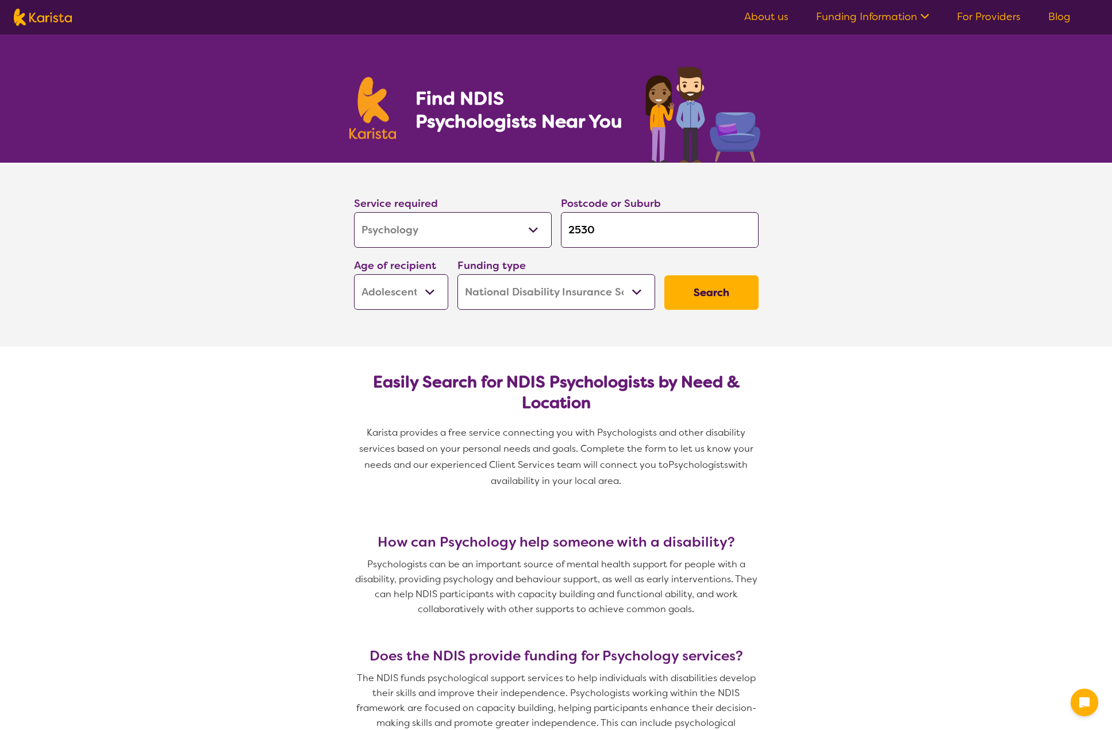 The width and height of the screenshot is (1112, 730). Describe the element at coordinates (395, 265) in the screenshot. I see `label: Age of recipient` at that location.